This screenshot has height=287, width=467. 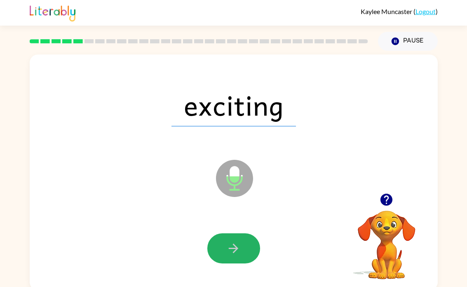 I want to click on video: Your browser must support playing .mp4 files to use Literably. Please try using another browser., so click(x=387, y=239).